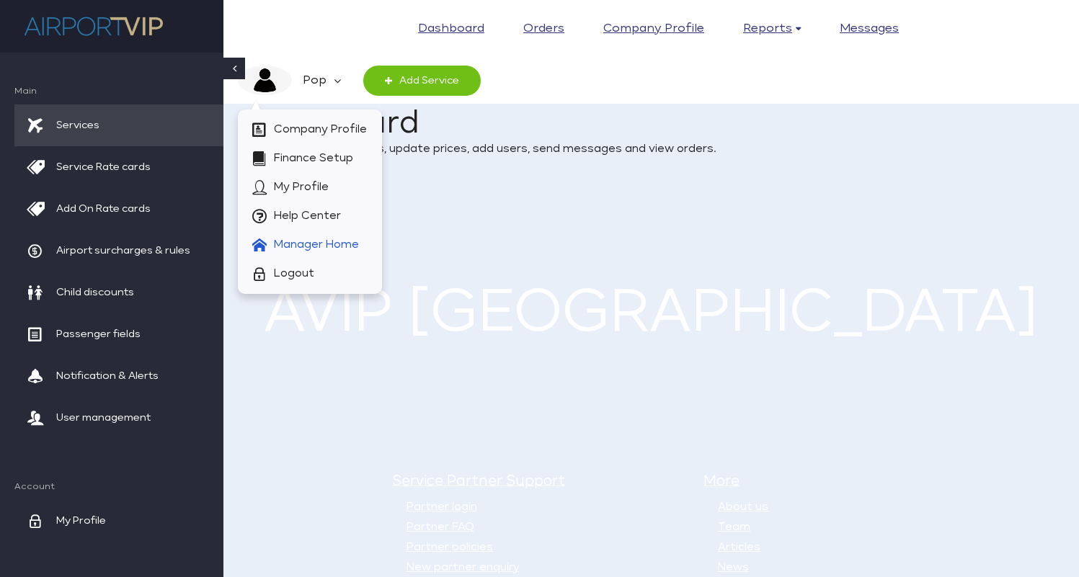  What do you see at coordinates (98, 334) in the screenshot?
I see `span: Passenger fields` at bounding box center [98, 334].